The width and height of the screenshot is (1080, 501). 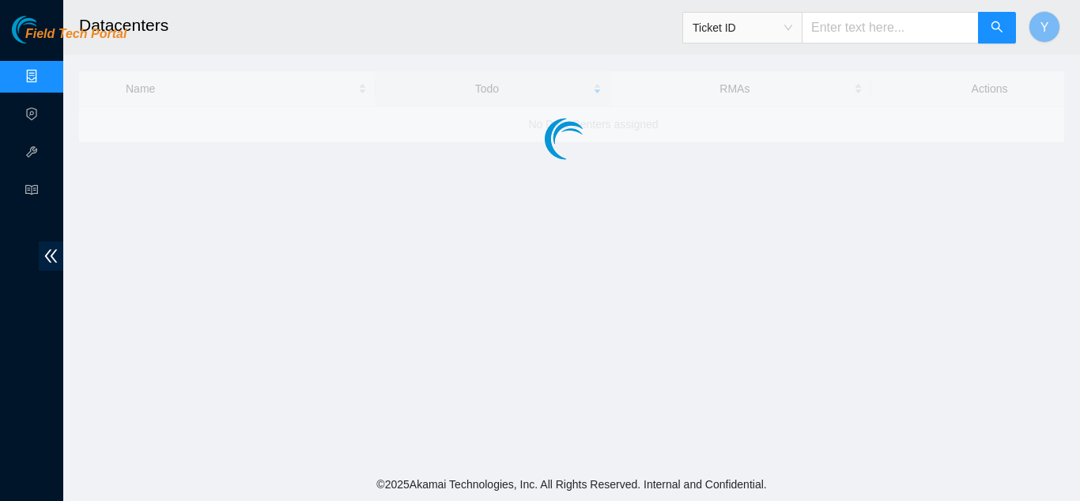 I want to click on button: Y, so click(x=1045, y=27).